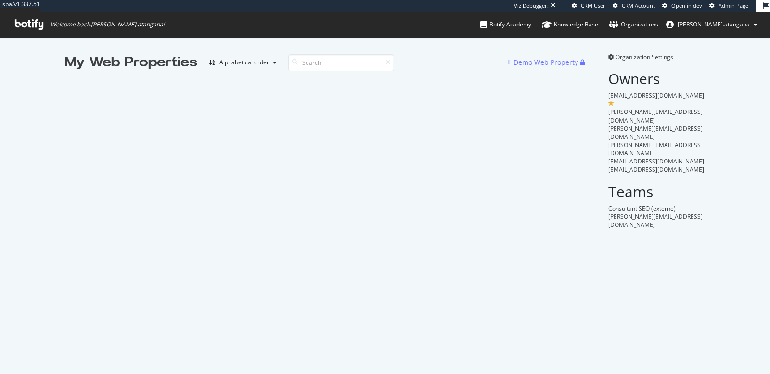  I want to click on h2: Teams, so click(656, 191).